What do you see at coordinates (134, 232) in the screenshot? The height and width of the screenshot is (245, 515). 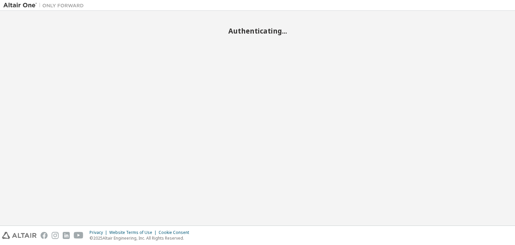 I see `div: Website Terms of Use` at bounding box center [134, 232].